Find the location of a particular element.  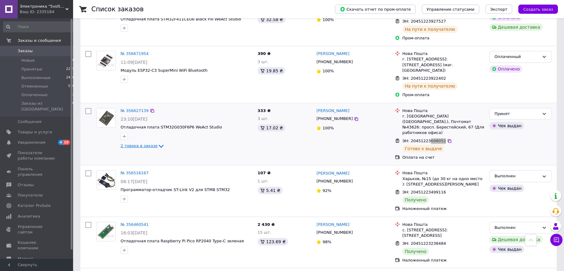

div: Оплачено is located at coordinates (506, 69).